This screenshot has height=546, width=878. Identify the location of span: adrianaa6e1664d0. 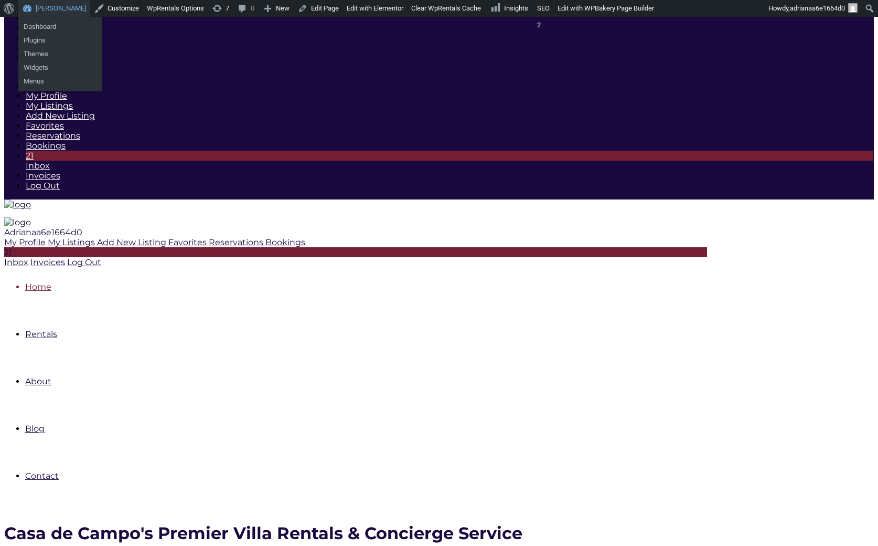
(817, 8).